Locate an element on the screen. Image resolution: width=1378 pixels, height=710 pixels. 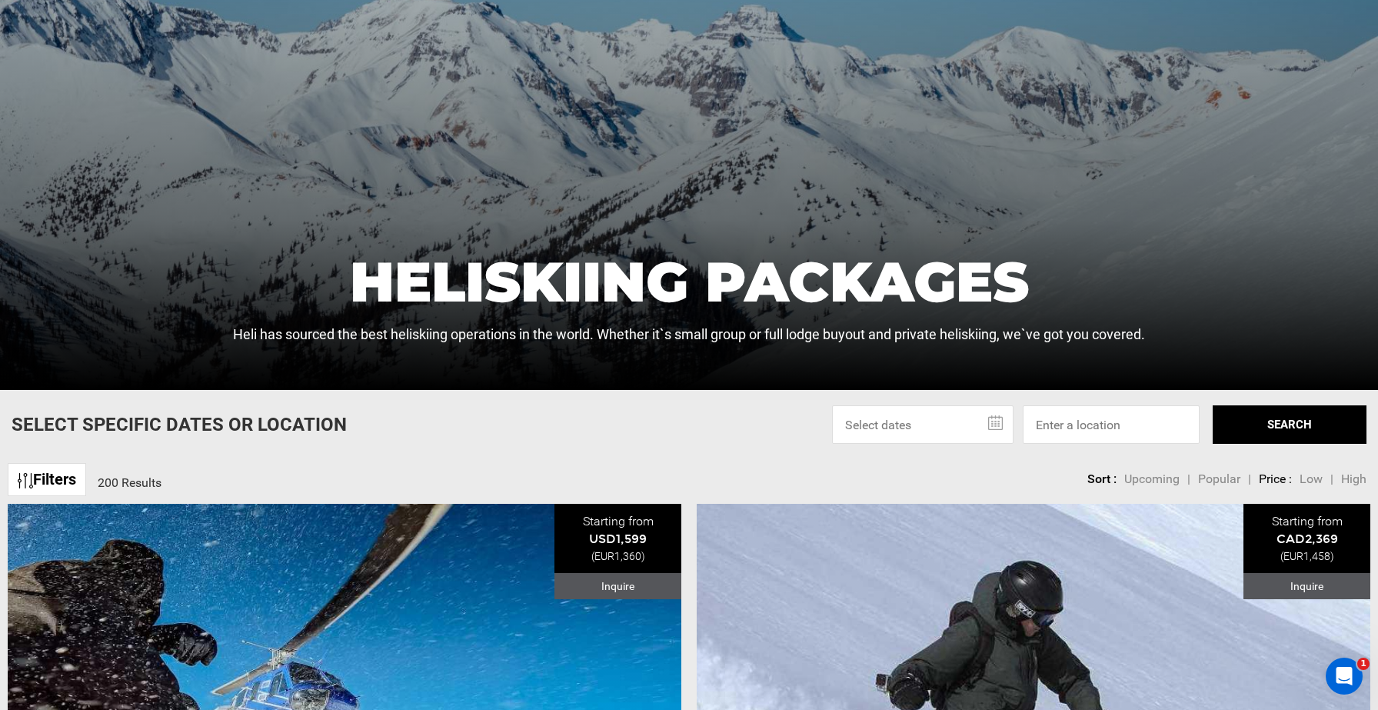
li: Price : is located at coordinates (1275, 479).